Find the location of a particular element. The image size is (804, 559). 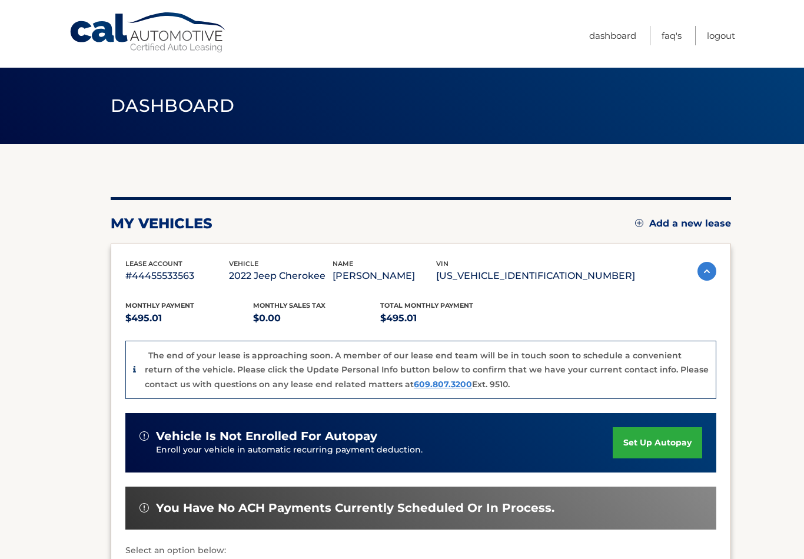

p: #44455533563 is located at coordinates (177, 276).